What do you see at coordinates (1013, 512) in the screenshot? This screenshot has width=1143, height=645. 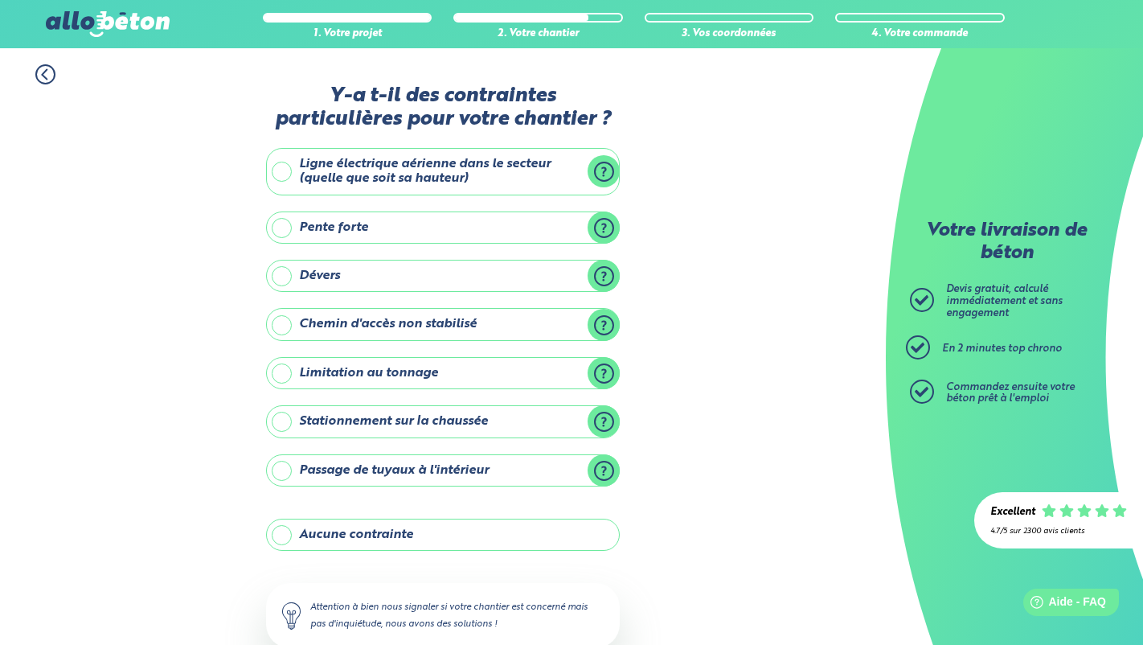 I see `div: Excellent` at bounding box center [1013, 512].